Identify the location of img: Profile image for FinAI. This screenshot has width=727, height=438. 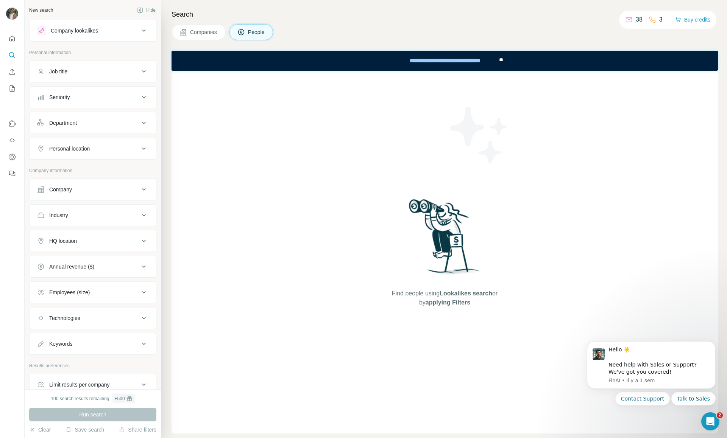
(23, 22).